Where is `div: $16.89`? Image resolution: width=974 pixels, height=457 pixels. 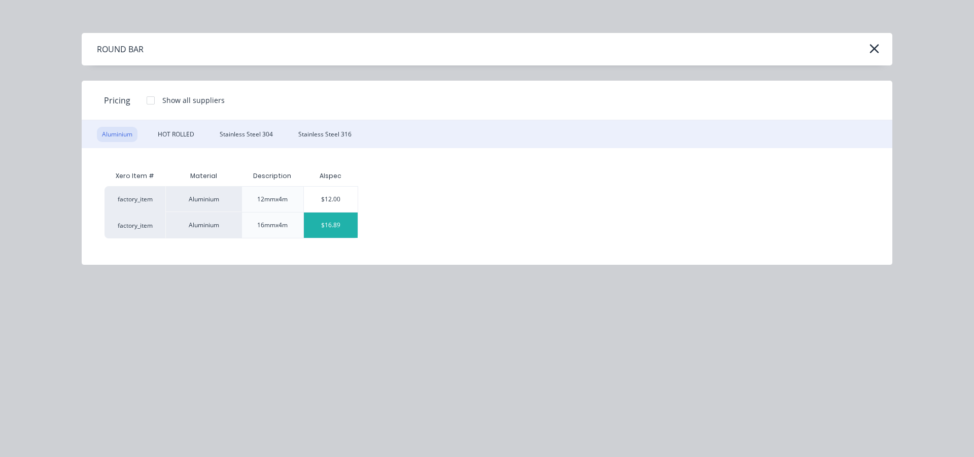 div: $16.89 is located at coordinates (331, 225).